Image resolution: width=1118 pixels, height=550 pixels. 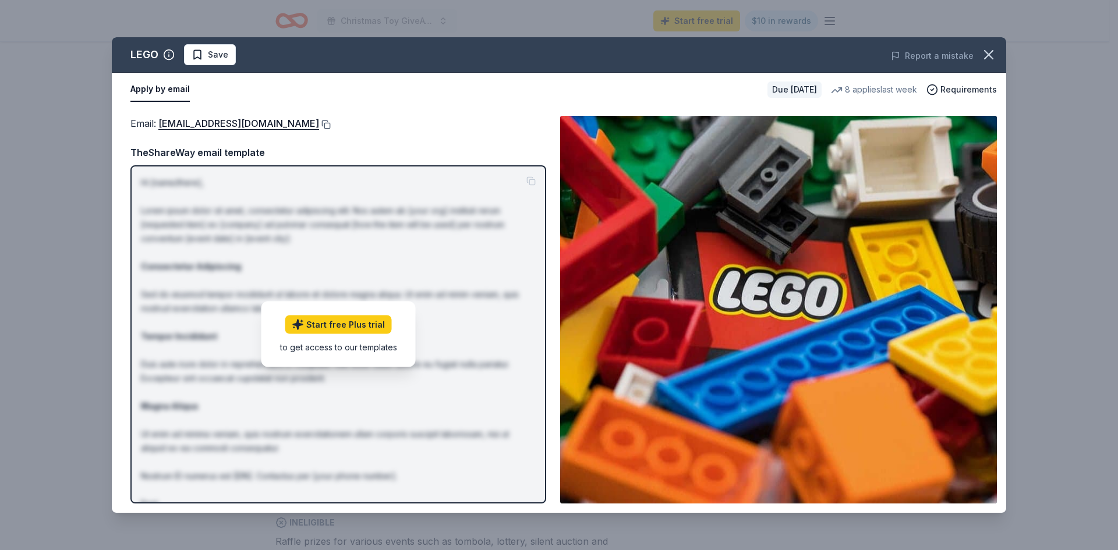 I want to click on button: Save, so click(x=210, y=55).